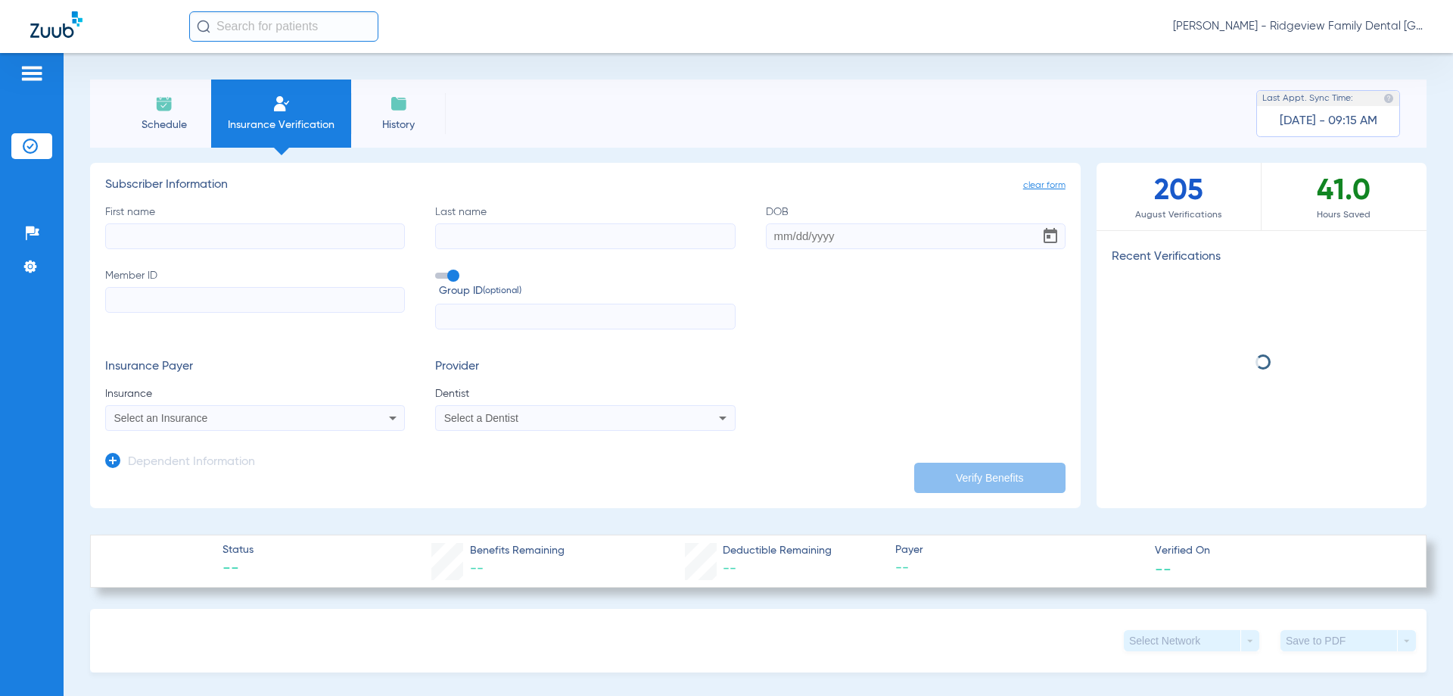  Describe the element at coordinates (281, 125) in the screenshot. I see `span: Insurance Verification` at that location.